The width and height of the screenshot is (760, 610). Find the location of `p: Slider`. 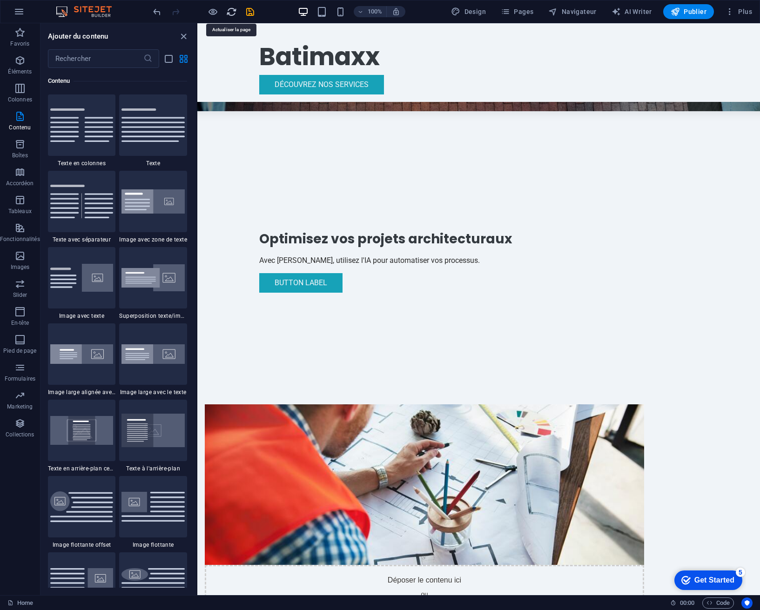

p: Slider is located at coordinates (20, 295).